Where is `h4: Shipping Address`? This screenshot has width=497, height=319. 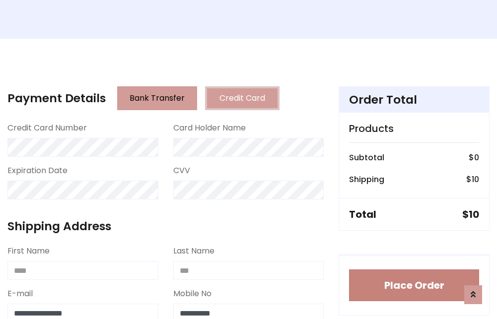
h4: Shipping Address is located at coordinates (165, 226).